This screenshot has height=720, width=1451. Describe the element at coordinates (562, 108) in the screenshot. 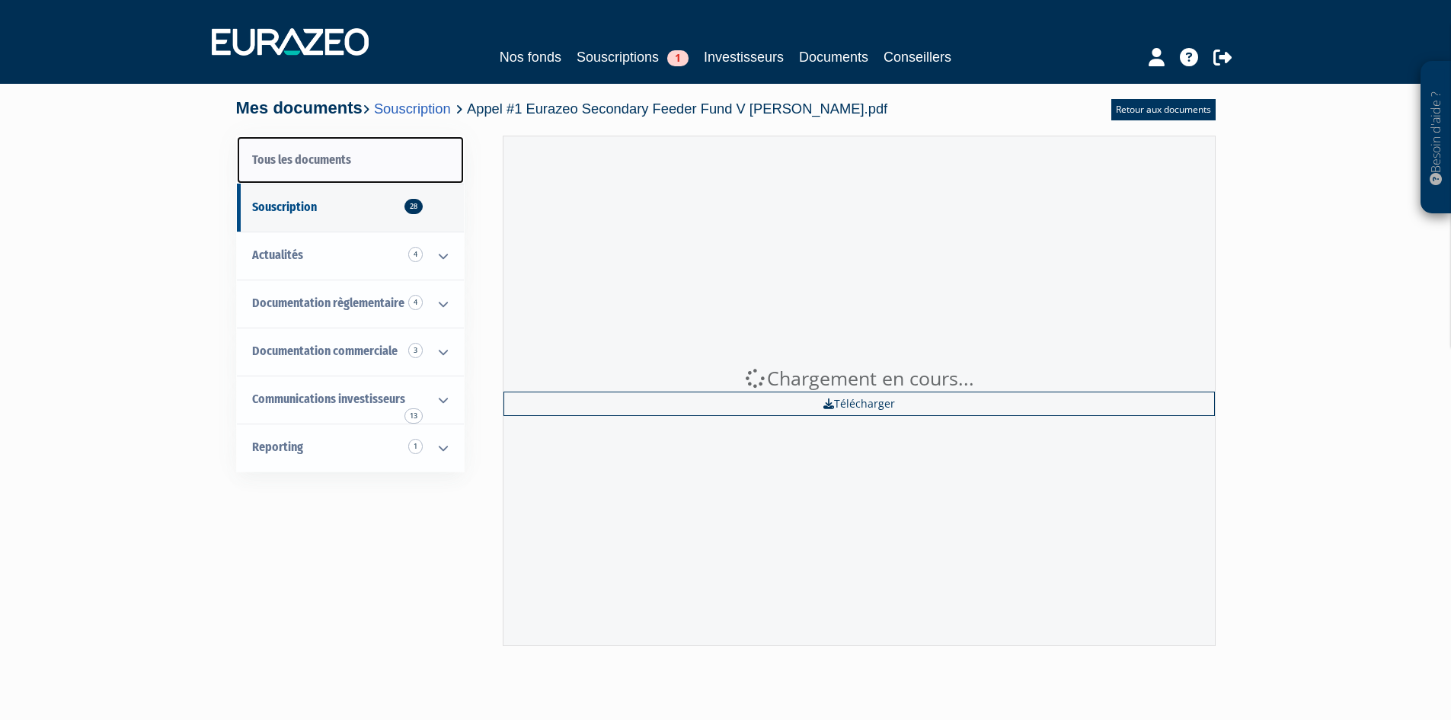

I see `h4: Mes documents` at that location.